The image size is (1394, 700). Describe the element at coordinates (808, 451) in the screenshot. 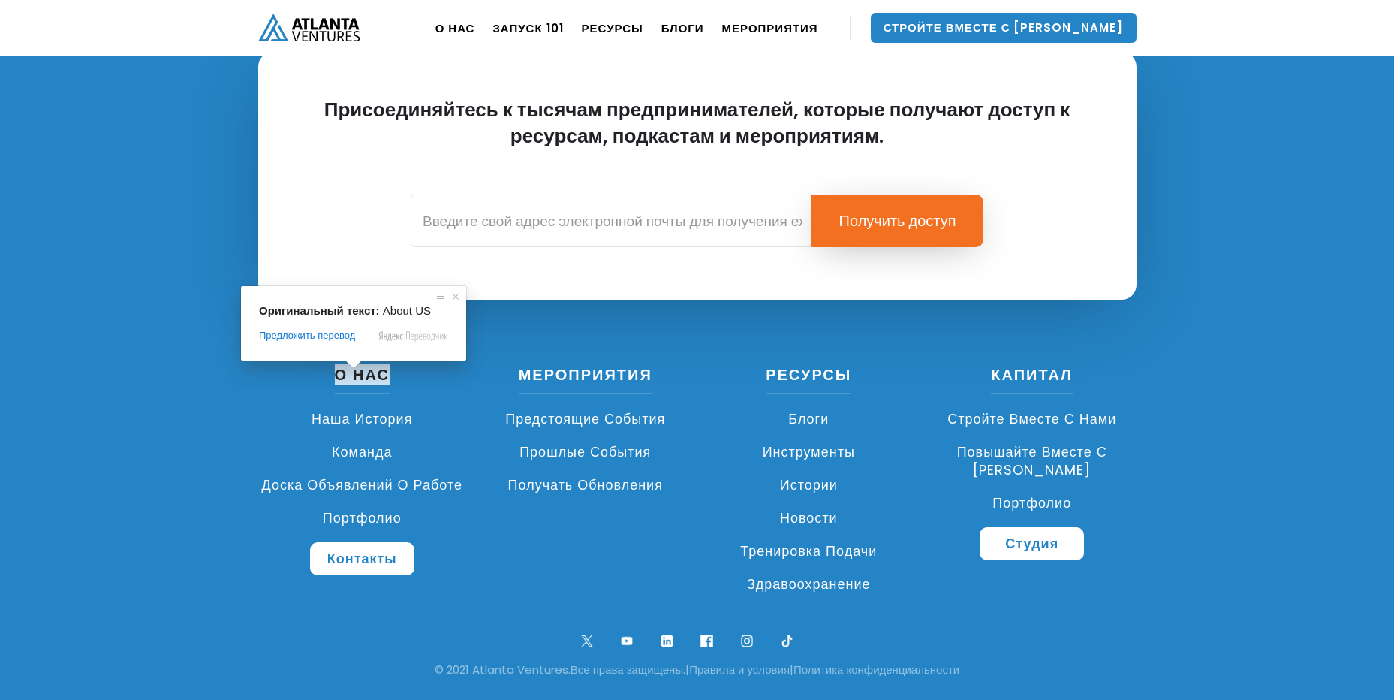

I see `ya-tr-span: Инструменты` at that location.